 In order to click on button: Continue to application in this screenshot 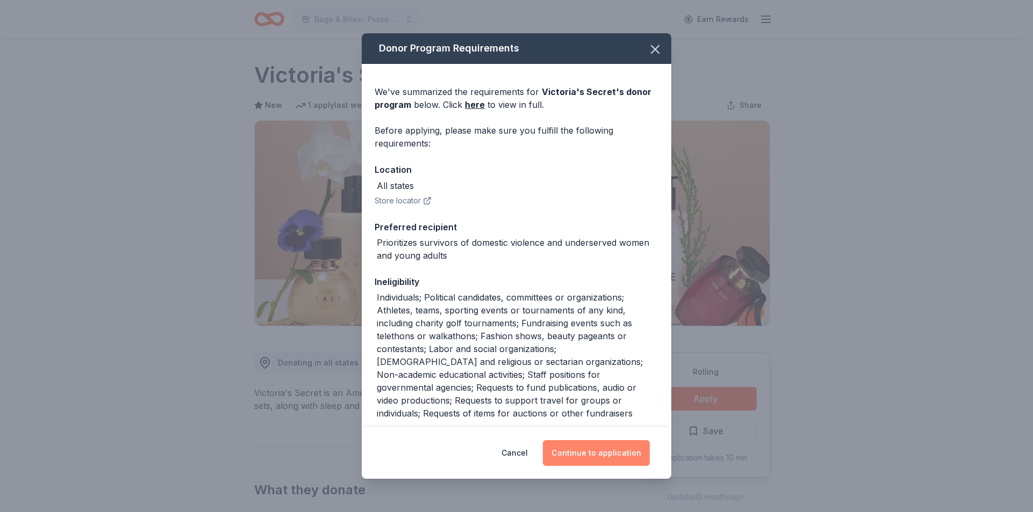, I will do `click(596, 453)`.